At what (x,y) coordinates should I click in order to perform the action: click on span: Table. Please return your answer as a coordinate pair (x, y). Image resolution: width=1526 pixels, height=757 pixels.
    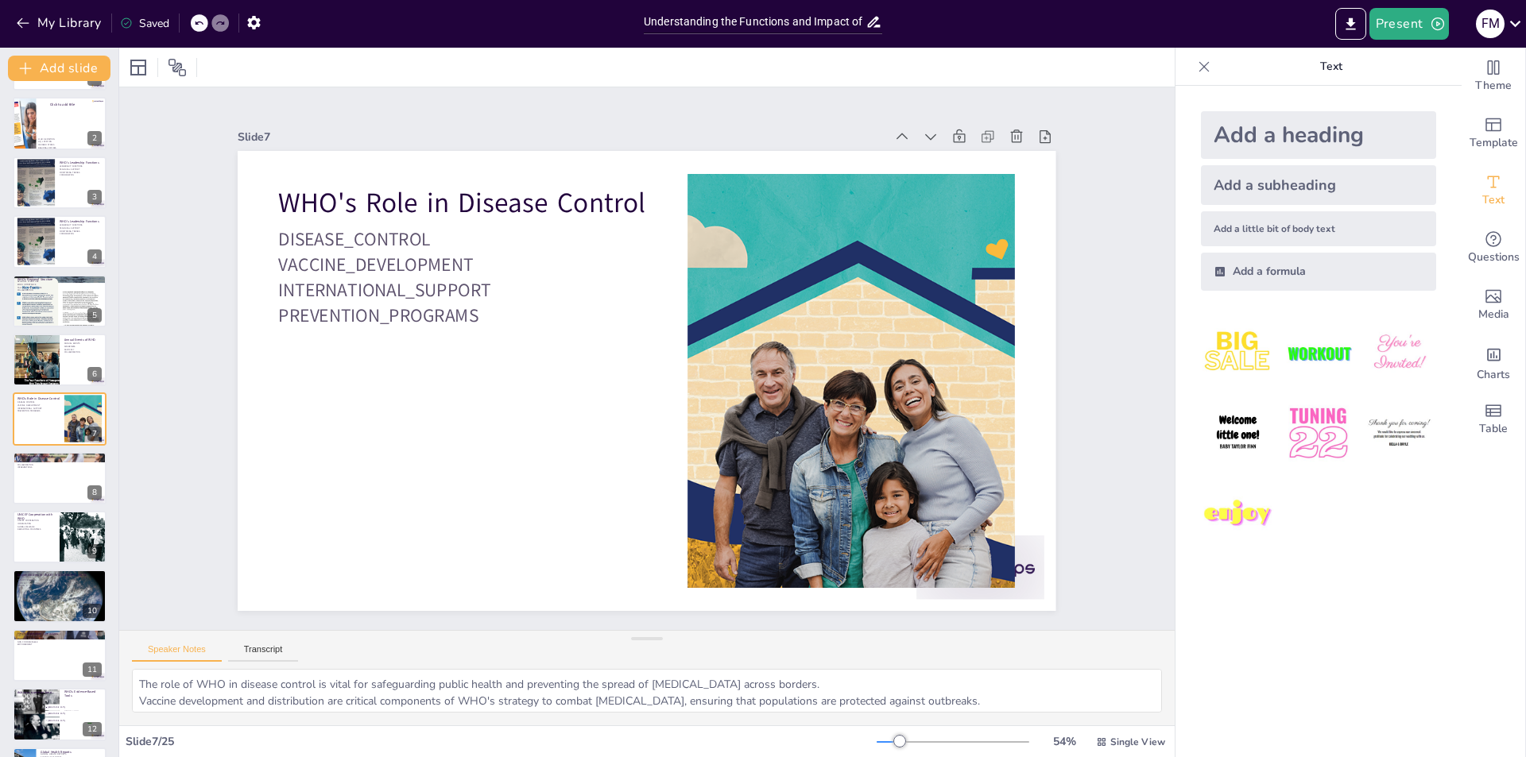
    Looking at the image, I should click on (1493, 429).